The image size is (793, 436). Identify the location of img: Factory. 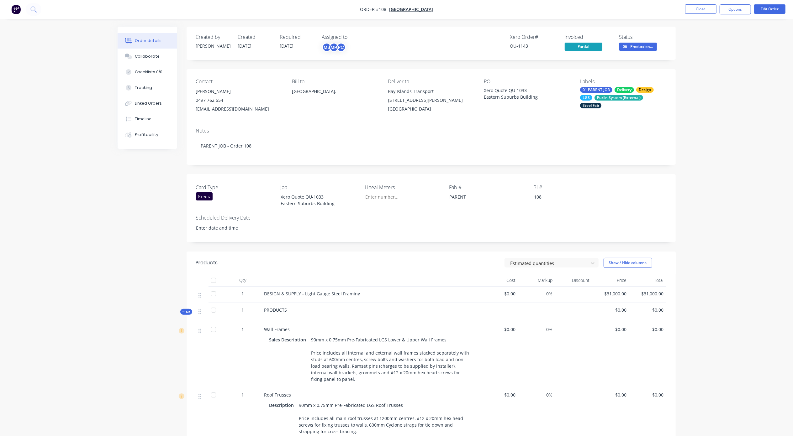
(16, 9).